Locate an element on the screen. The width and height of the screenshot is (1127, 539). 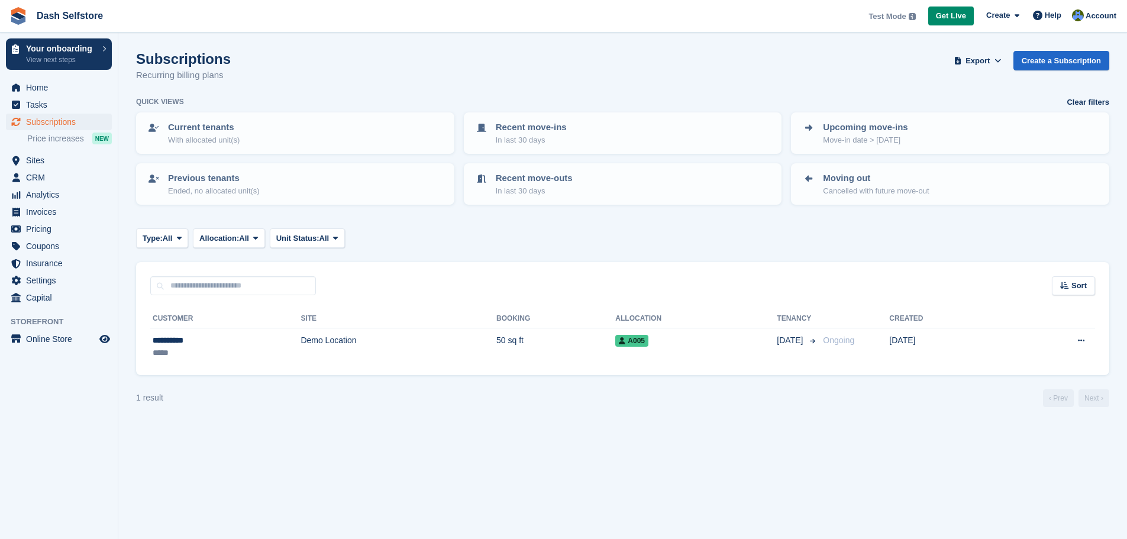
nav: Page is located at coordinates (1076, 398).